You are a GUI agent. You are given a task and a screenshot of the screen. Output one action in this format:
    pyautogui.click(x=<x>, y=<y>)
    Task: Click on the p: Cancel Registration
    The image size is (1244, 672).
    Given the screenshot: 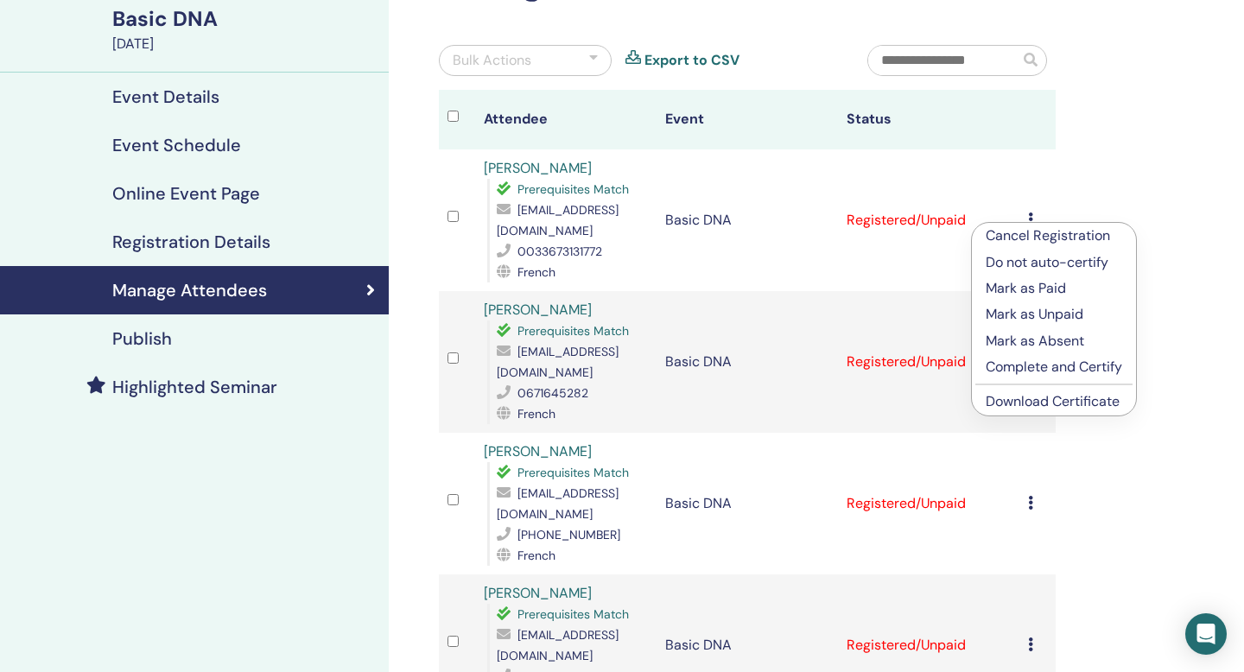 What is the action you would take?
    pyautogui.click(x=1054, y=236)
    